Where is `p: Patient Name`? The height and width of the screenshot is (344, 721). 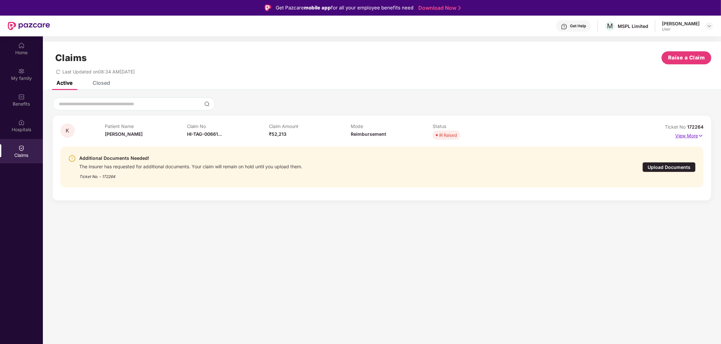
p: Patient Name is located at coordinates (146, 126).